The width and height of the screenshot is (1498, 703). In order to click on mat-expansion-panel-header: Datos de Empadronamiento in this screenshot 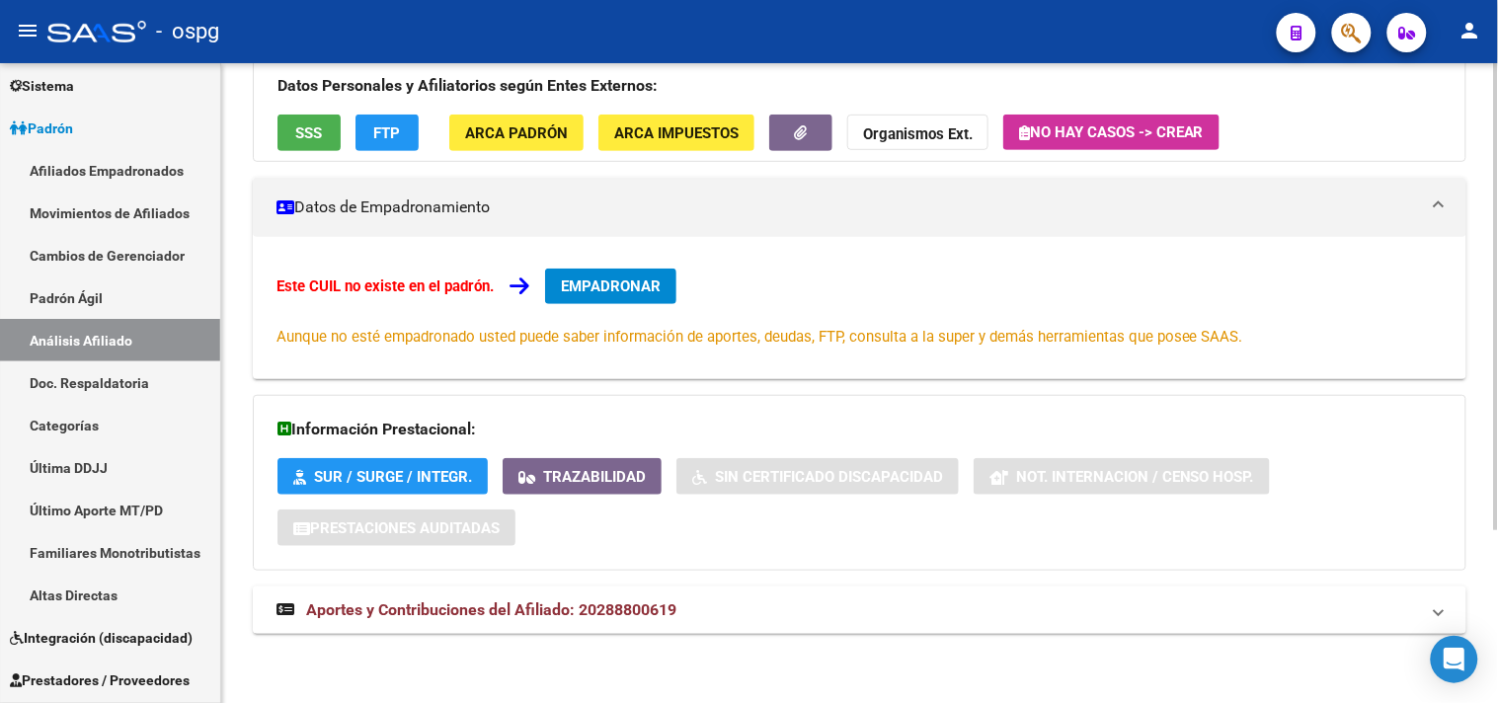, I will do `click(859, 207)`.